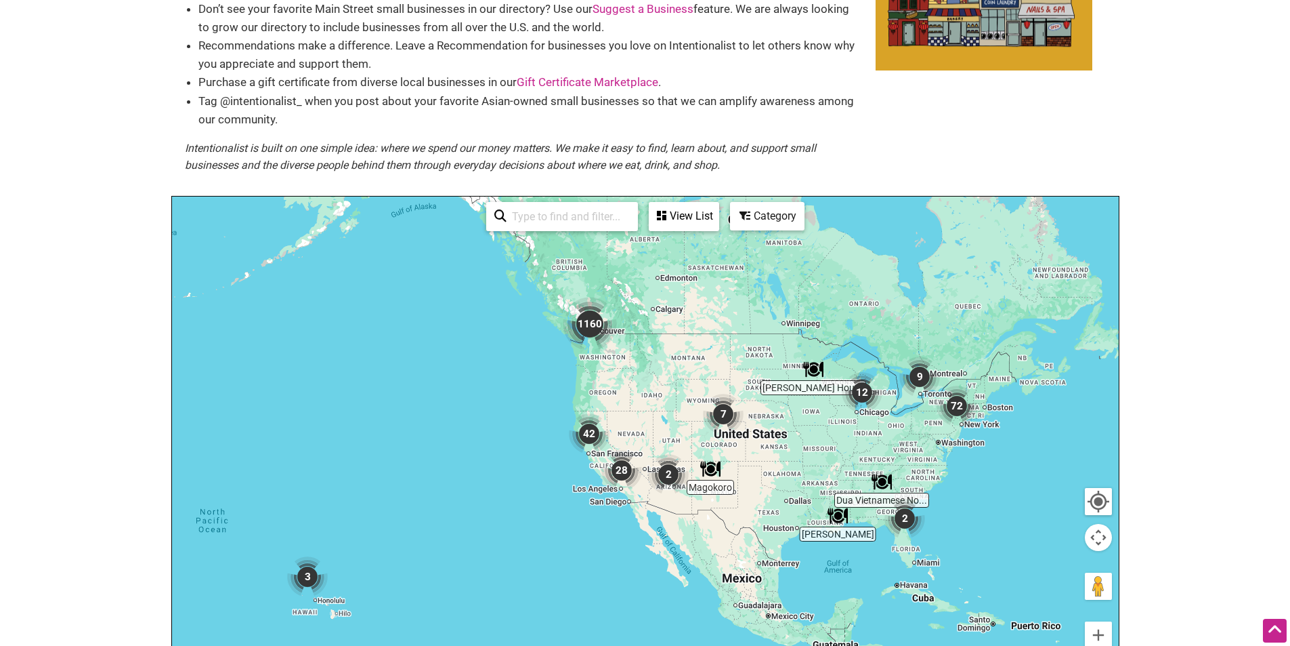 The image size is (1290, 646). Describe the element at coordinates (530, 82) in the screenshot. I see `li: Purchase a gift certificate from diverse local businesses in our .` at that location.